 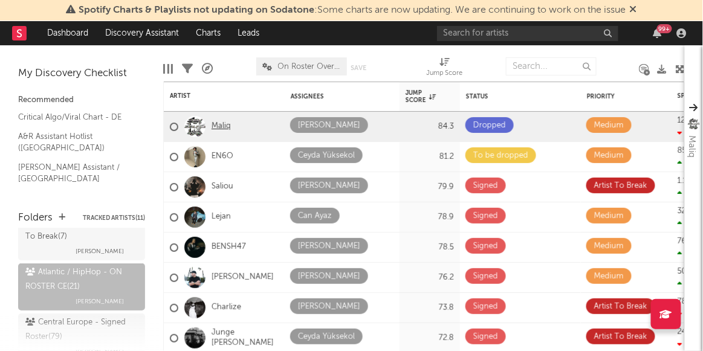 I want to click on div: Dropped, so click(x=490, y=126).